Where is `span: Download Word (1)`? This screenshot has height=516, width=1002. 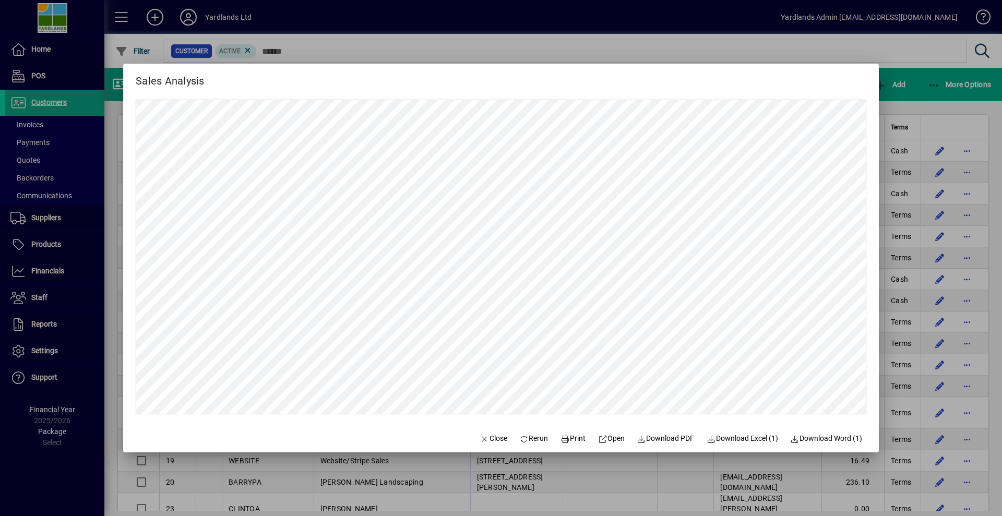
span: Download Word (1) is located at coordinates (827, 438).